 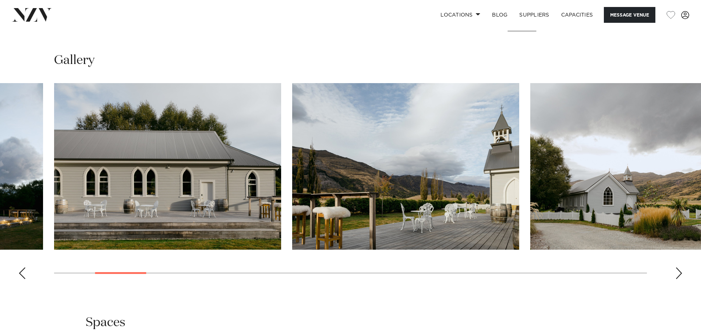 What do you see at coordinates (106, 323) in the screenshot?
I see `h2: Spaces` at bounding box center [106, 323].